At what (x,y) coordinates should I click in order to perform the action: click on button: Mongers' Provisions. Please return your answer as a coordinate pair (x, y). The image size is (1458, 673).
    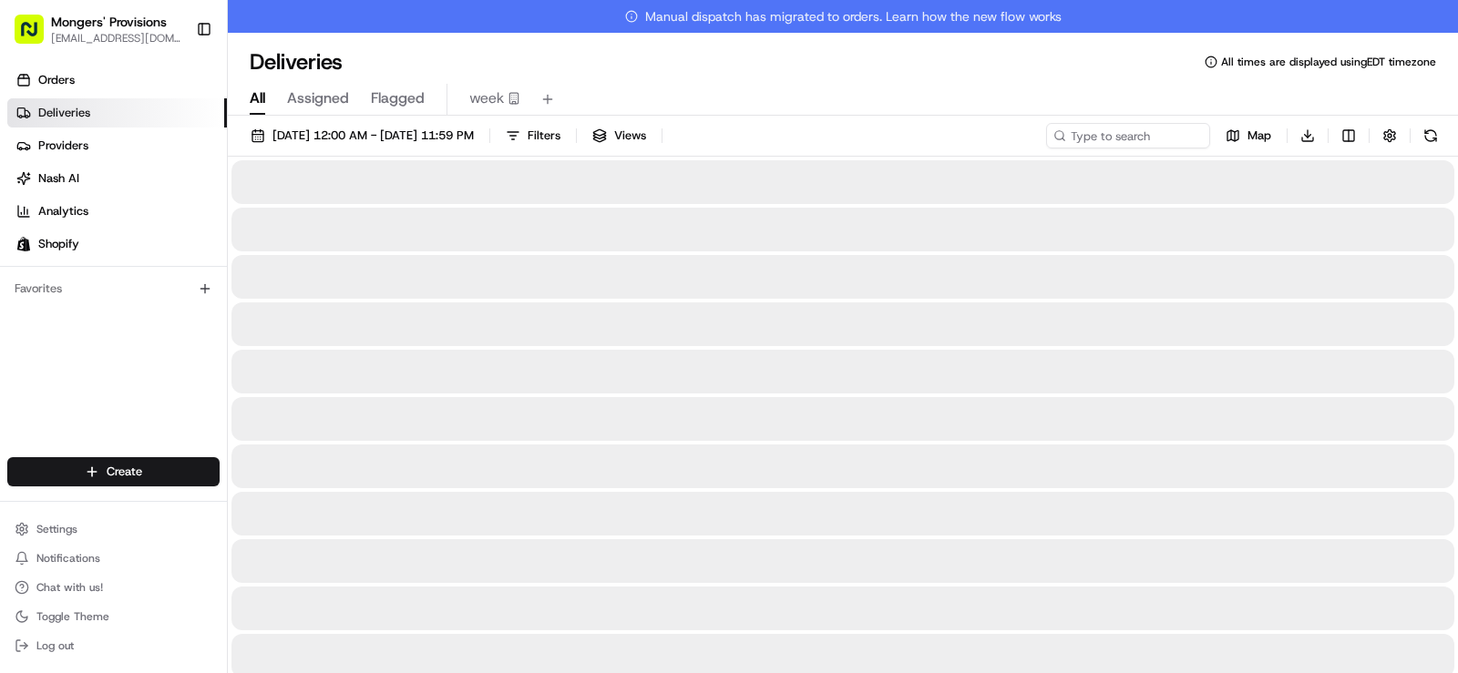
    Looking at the image, I should click on (108, 22).